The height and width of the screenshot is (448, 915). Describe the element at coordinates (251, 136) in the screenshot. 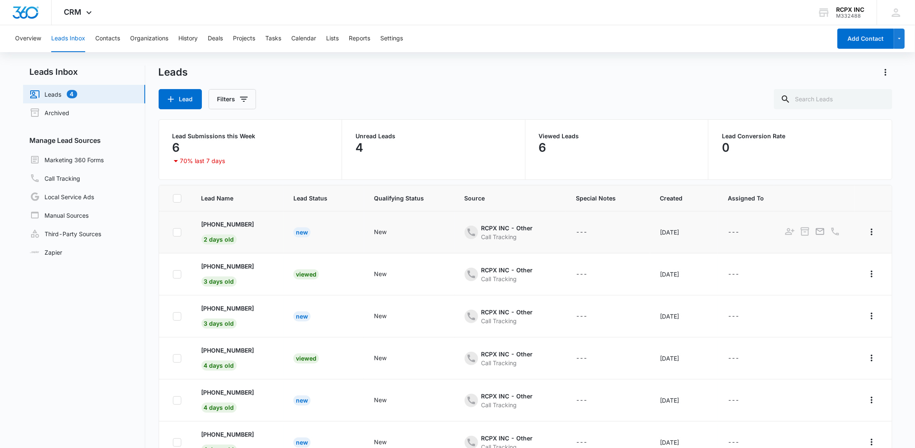

I see `p: Lead Submissions this Week` at that location.